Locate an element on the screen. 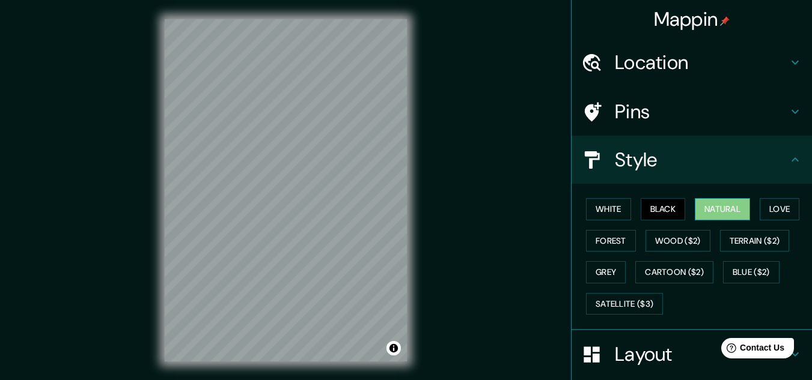  div: Layout is located at coordinates (692, 355).